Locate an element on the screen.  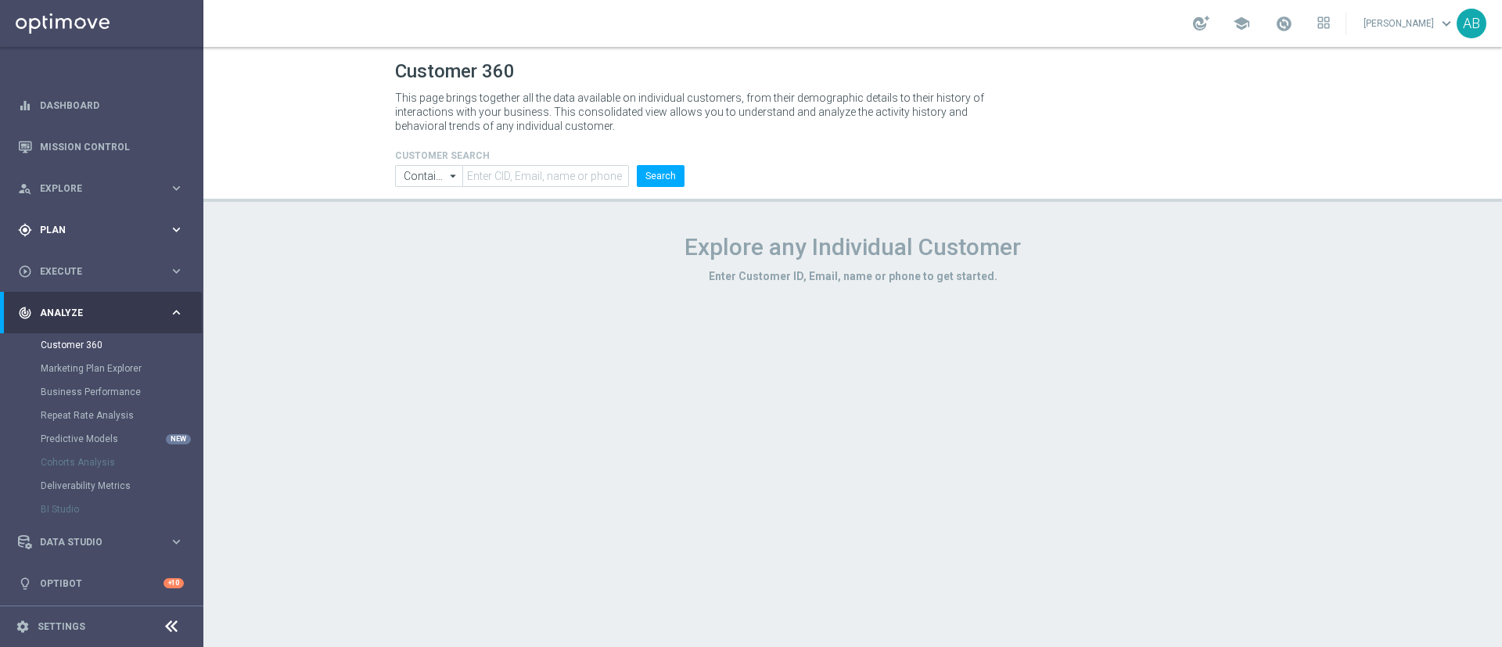
i: track_changes is located at coordinates (25, 313).